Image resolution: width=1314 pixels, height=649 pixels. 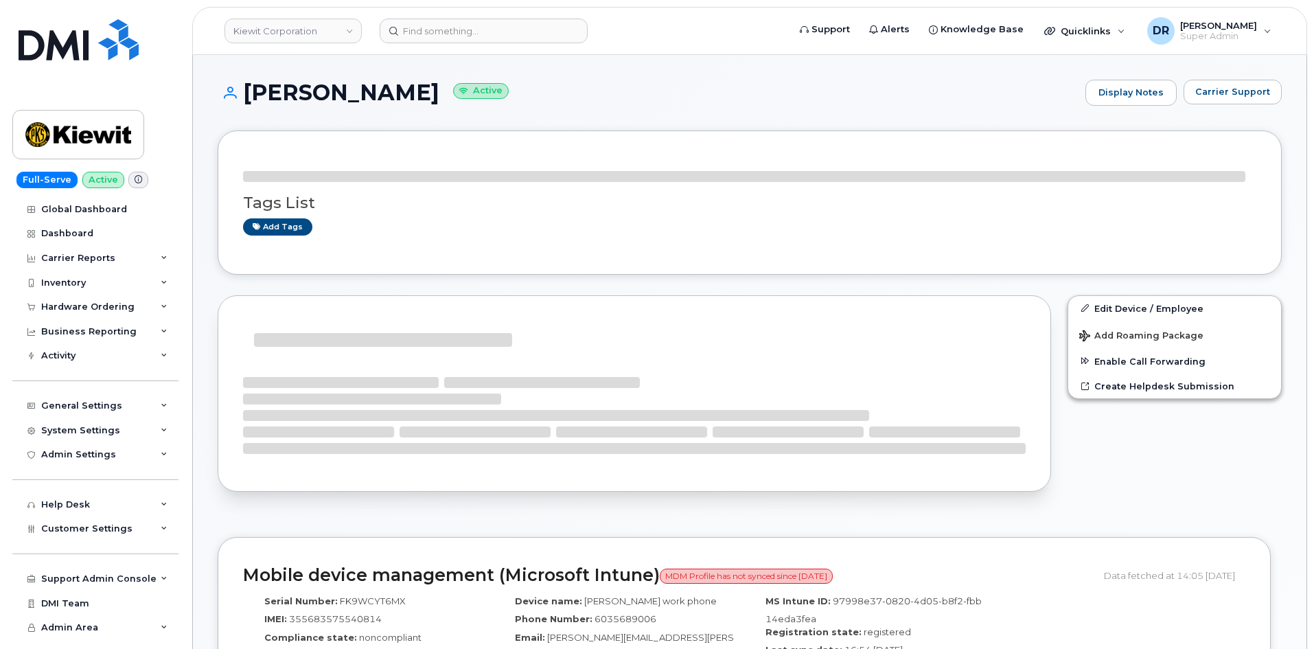 I want to click on h3: Tags List, so click(x=750, y=203).